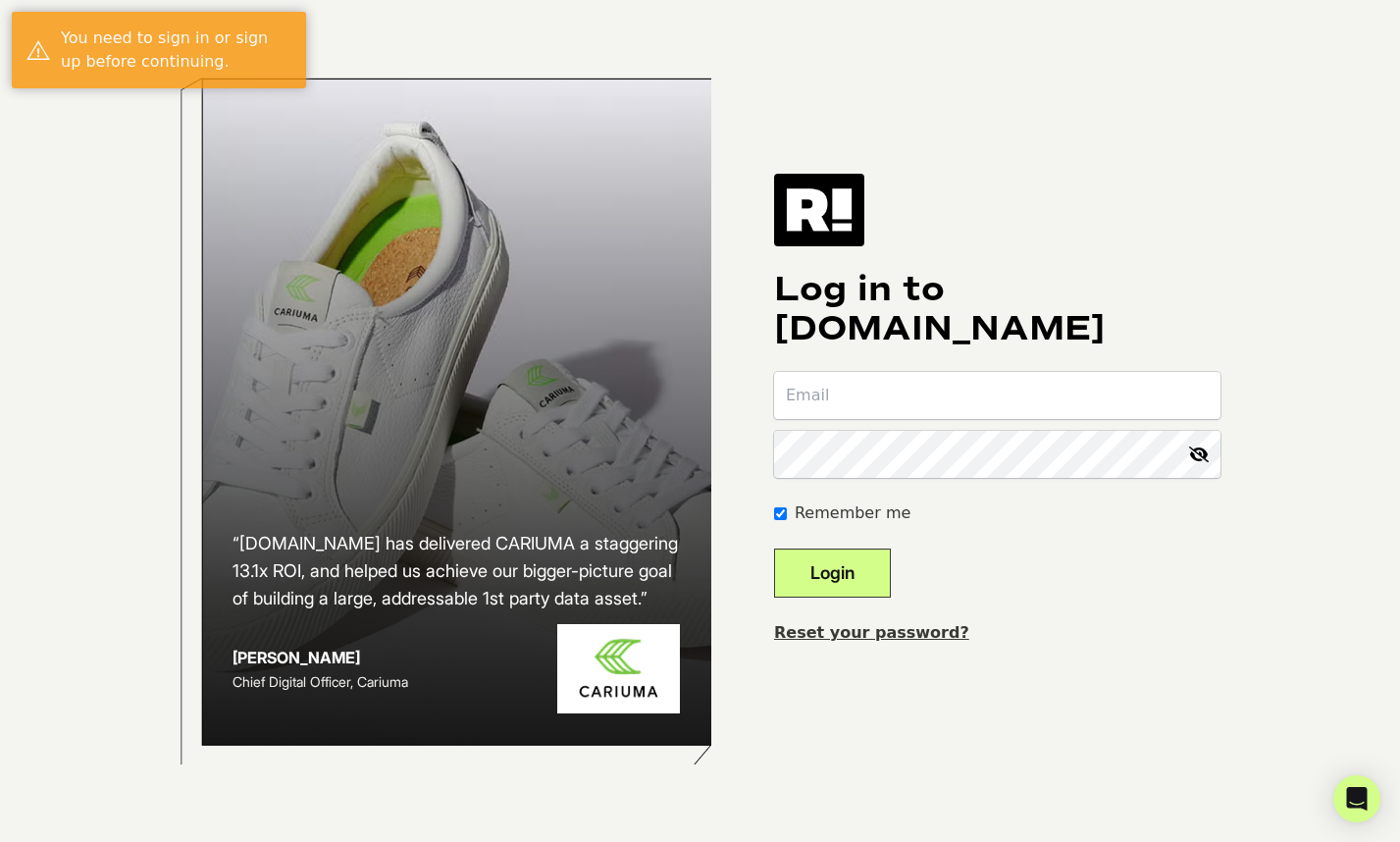  I want to click on button: Login, so click(832, 573).